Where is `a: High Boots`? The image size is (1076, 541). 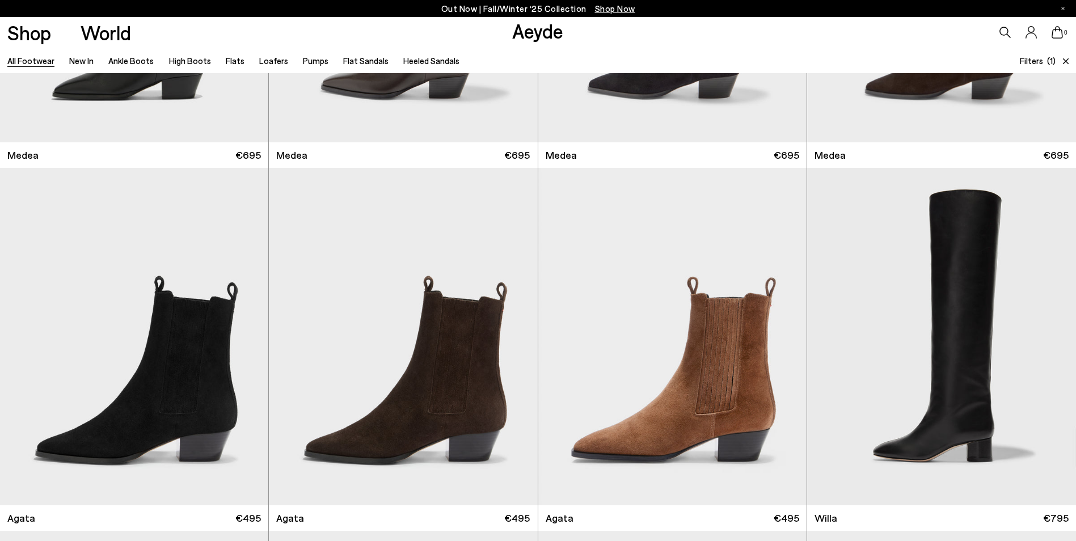
a: High Boots is located at coordinates (190, 61).